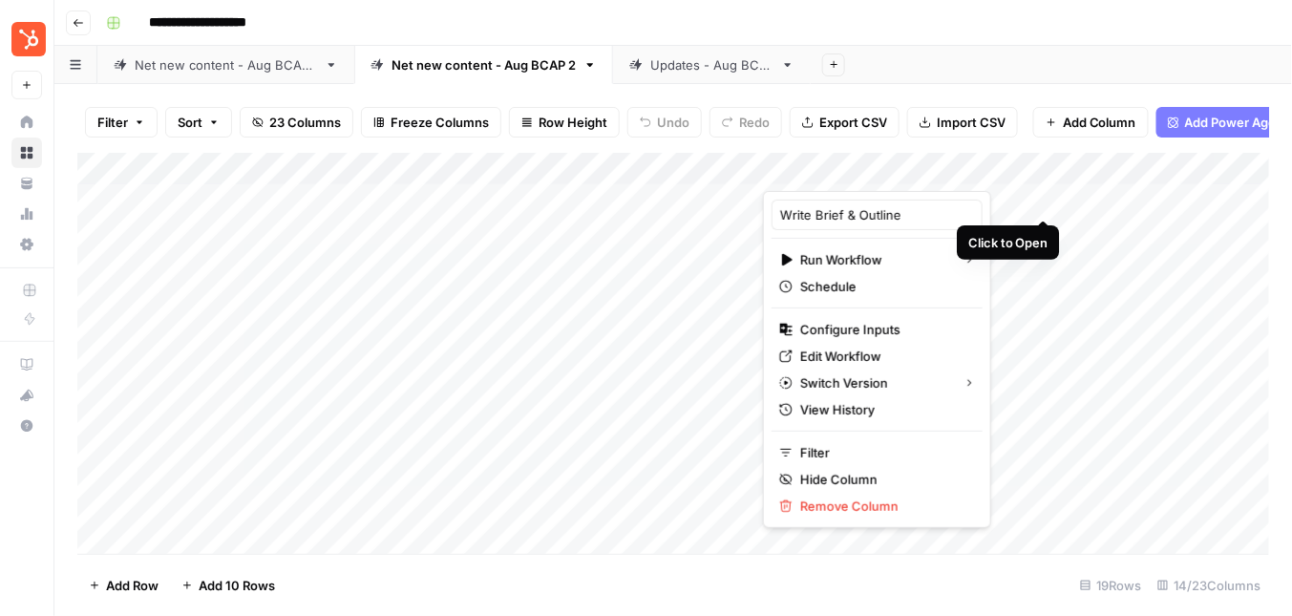 The width and height of the screenshot is (1292, 616). I want to click on button: Row Height, so click(564, 122).